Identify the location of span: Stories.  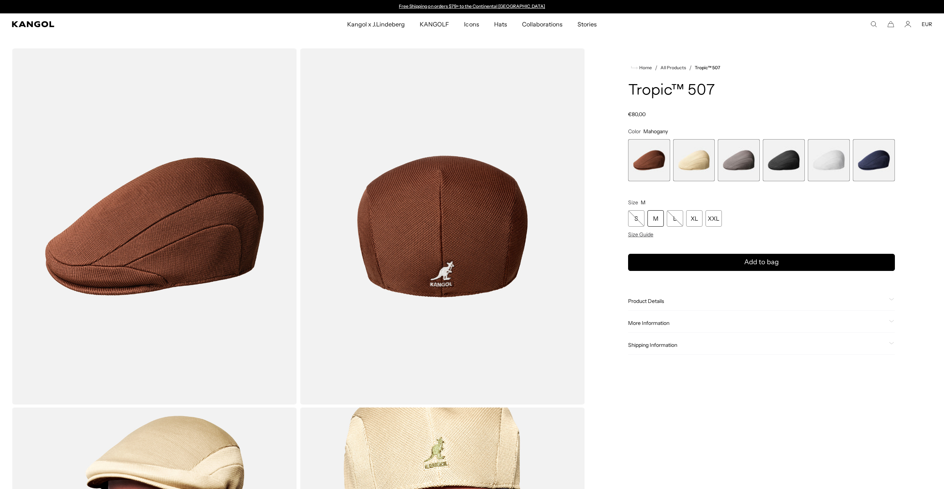
(587, 24).